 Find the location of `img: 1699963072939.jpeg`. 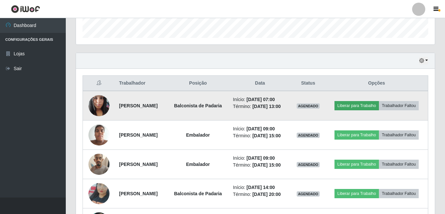

img: 1699963072939.jpeg is located at coordinates (99, 105).